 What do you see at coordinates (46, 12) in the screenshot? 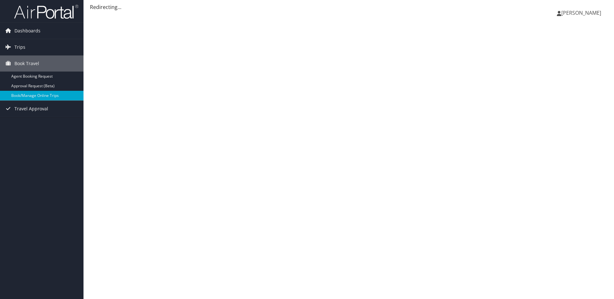
I see `img: airportal-logo.png` at bounding box center [46, 12].